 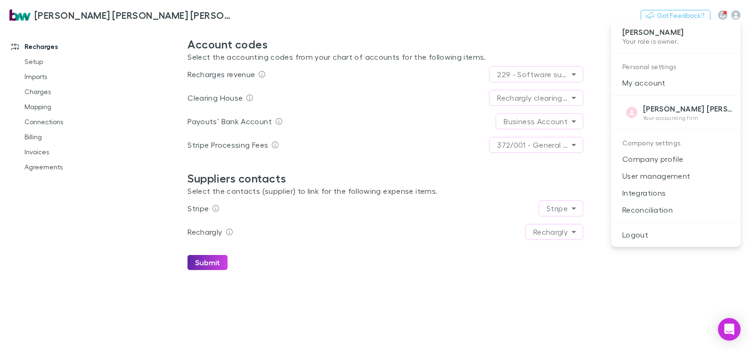 I want to click on li: Reconciliation, so click(x=675, y=210).